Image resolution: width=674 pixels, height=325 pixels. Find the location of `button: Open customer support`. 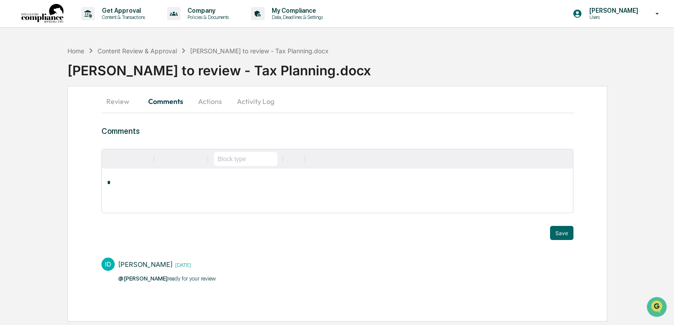

button: Open customer support is located at coordinates (11, 11).